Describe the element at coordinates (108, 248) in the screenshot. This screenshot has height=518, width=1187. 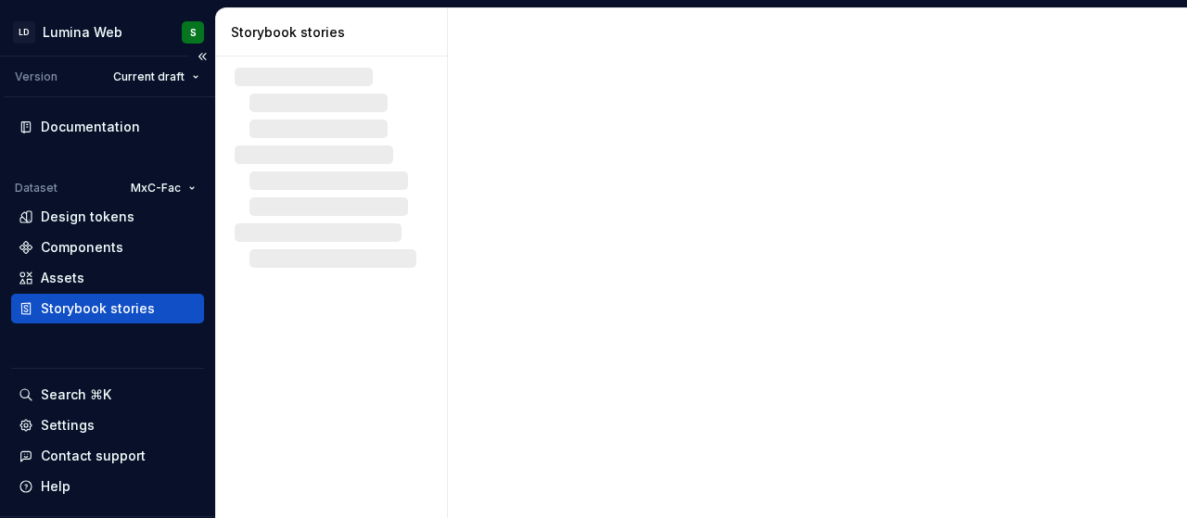
I see `a: Components` at that location.